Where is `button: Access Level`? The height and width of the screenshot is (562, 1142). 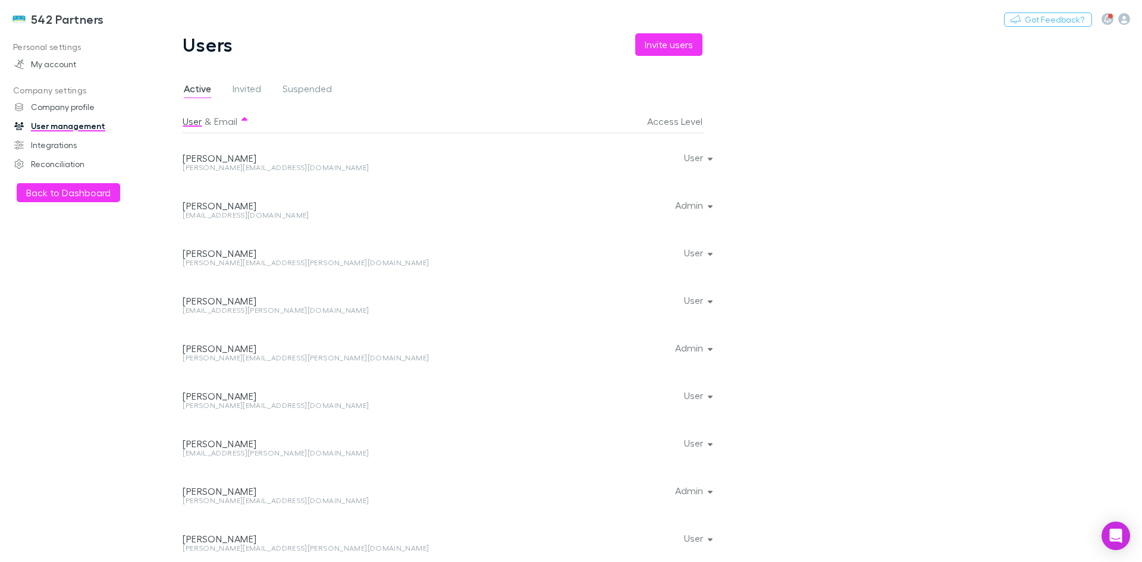
button: Access Level is located at coordinates (682, 121).